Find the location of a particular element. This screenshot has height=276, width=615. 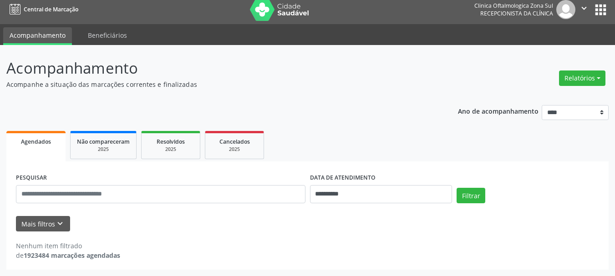

p: Ano de acompanhamento is located at coordinates (498, 111).